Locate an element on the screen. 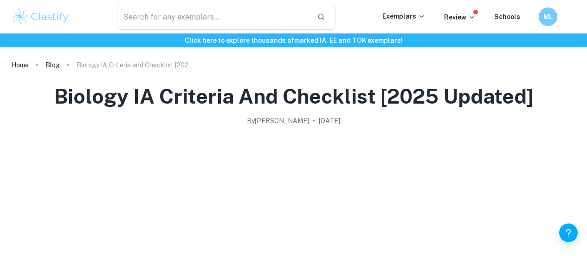 This screenshot has height=256, width=587. h6: Click here to explore thousands of marked IA, EE and TOK exemplars ! is located at coordinates (293, 40).